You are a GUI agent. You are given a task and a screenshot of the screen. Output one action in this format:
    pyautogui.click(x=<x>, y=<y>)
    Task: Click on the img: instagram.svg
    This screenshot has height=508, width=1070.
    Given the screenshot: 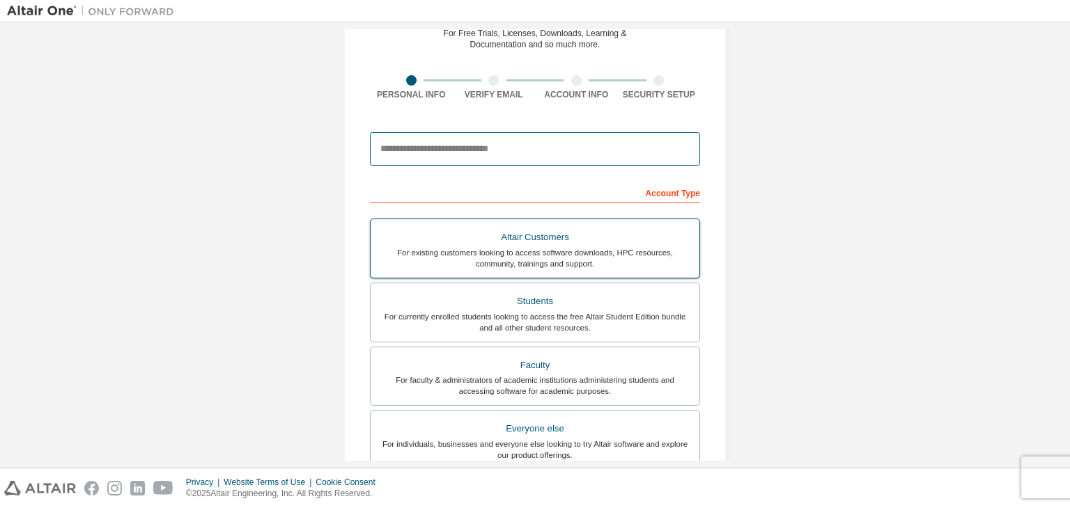 What is the action you would take?
    pyautogui.click(x=114, y=488)
    